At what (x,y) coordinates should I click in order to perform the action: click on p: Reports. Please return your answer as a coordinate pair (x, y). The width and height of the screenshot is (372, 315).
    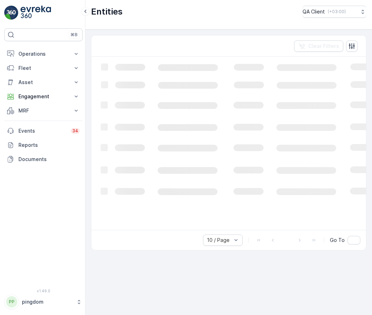
    Looking at the image, I should click on (49, 145).